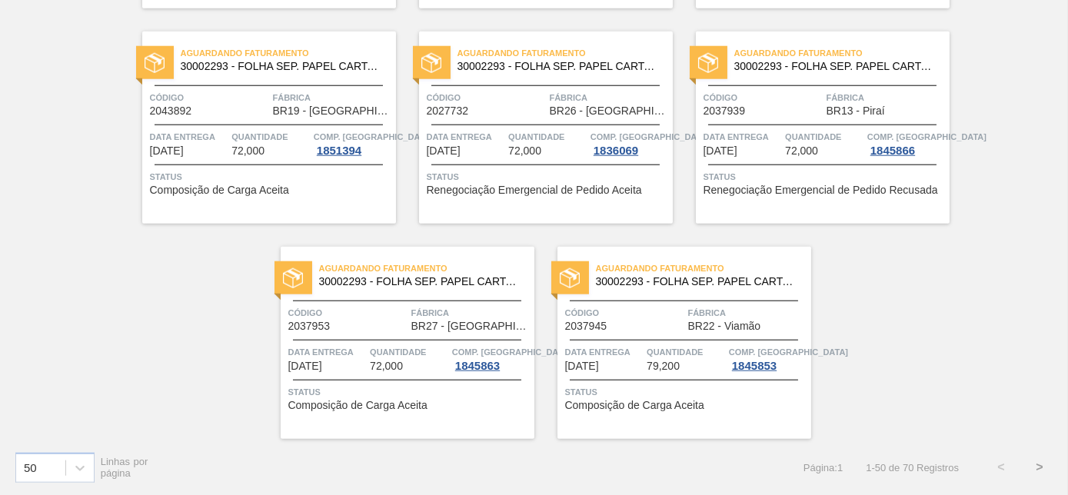 The height and width of the screenshot is (495, 1068). Describe the element at coordinates (893, 151) in the screenshot. I see `div: 1845866` at that location.